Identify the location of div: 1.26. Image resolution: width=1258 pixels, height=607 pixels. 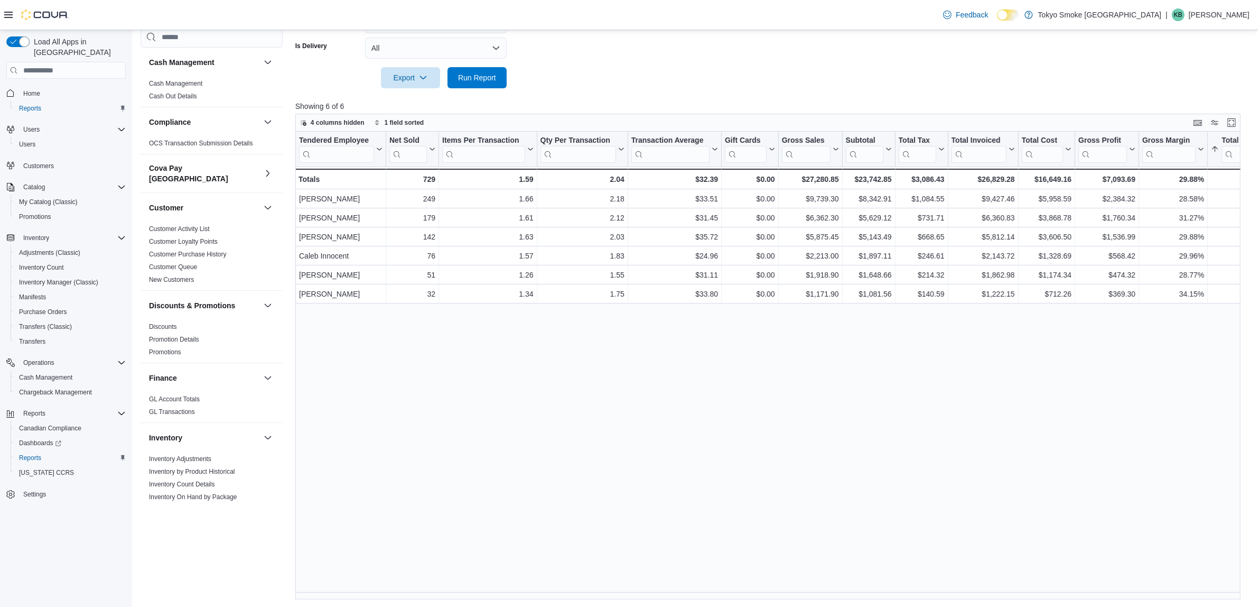
(488, 275).